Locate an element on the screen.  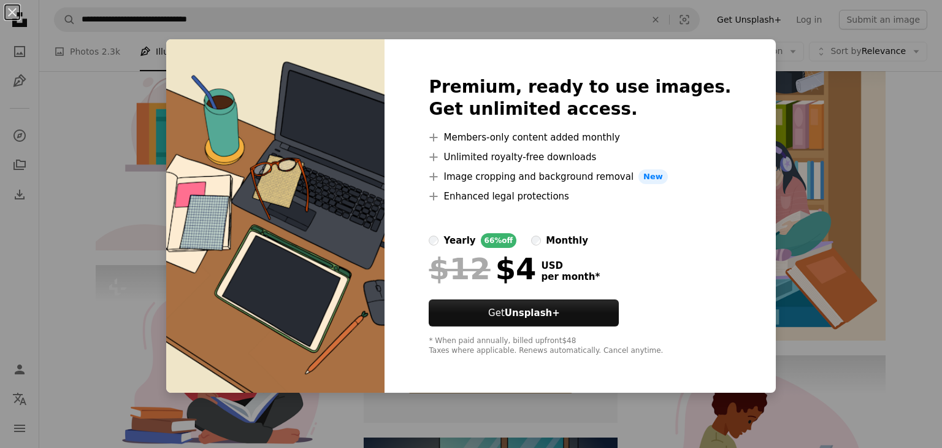
img: premium_vector-1742262430352-0a6772af2fc7 is located at coordinates (275, 216).